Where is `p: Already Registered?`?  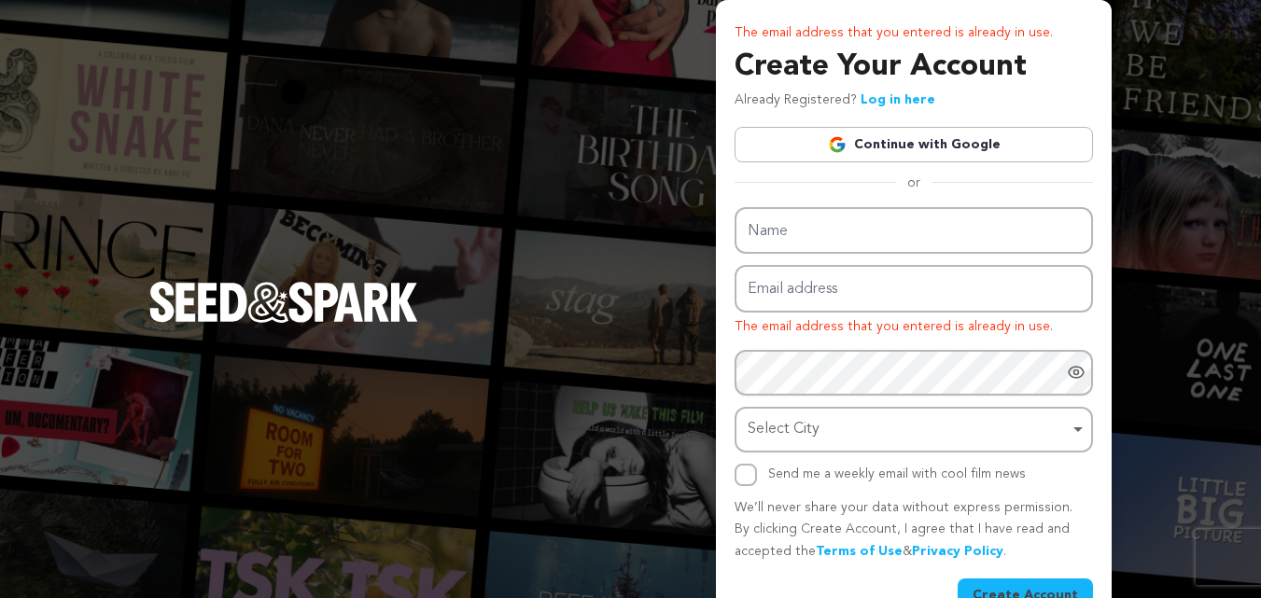 p: Already Registered? is located at coordinates (834, 101).